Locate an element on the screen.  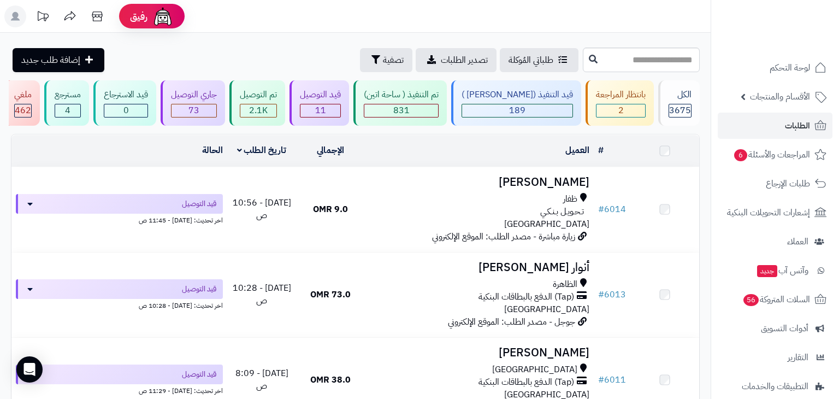
span: إضافة طلب جديد is located at coordinates (51, 60).